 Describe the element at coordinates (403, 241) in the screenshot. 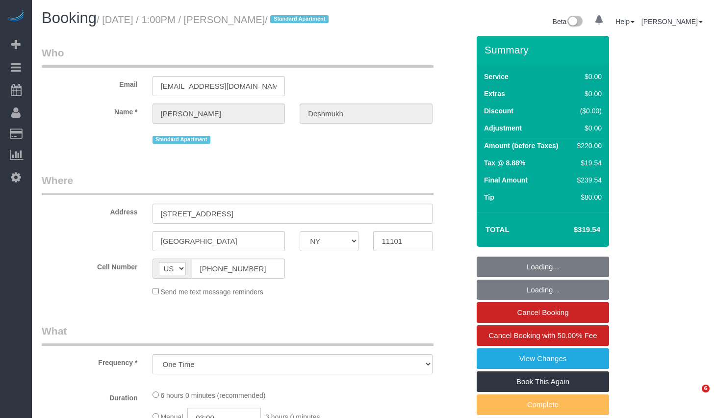

I see `input: Zip Code` at that location.